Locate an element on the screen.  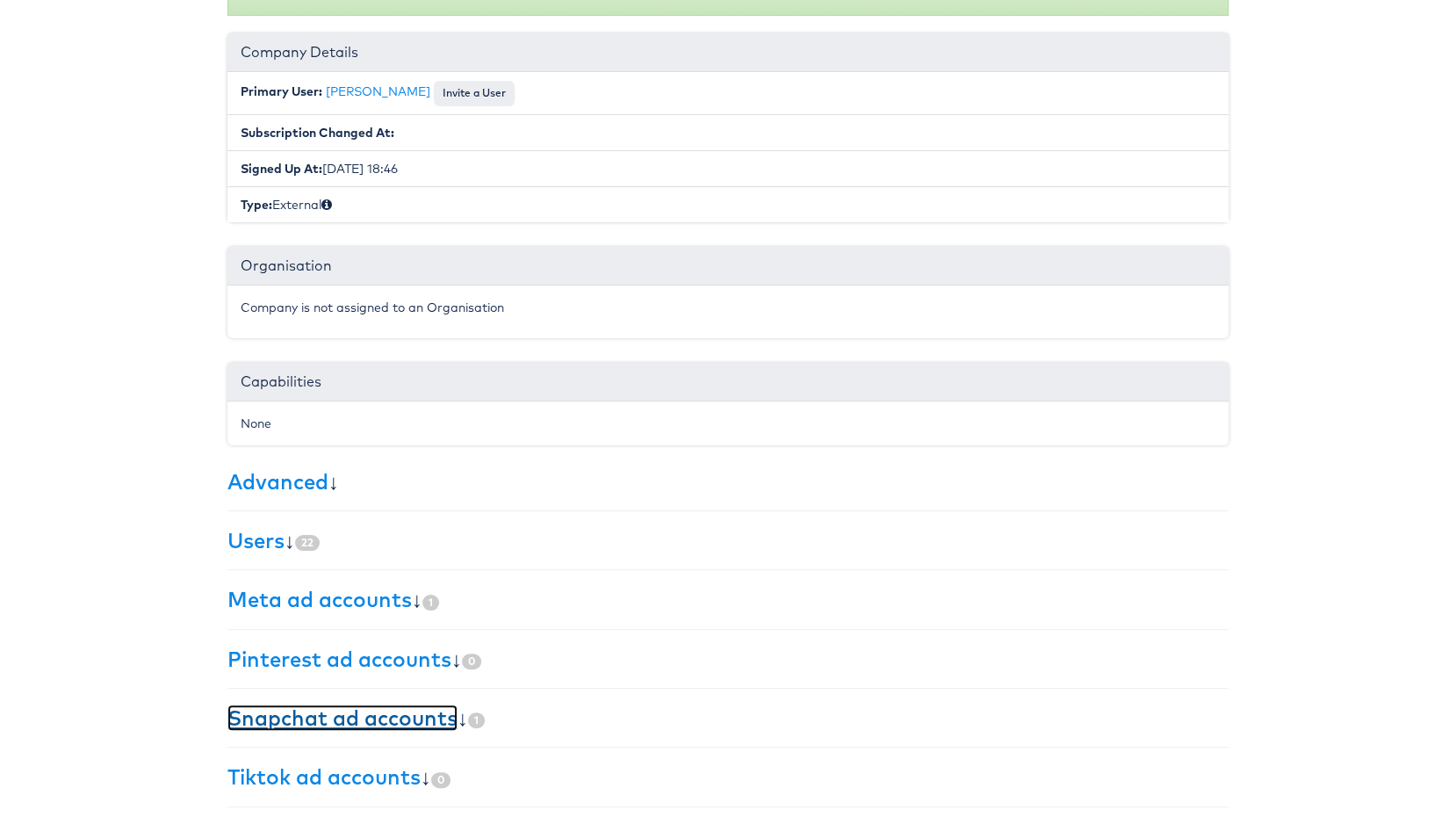
div: Company Details is located at coordinates (728, 52).